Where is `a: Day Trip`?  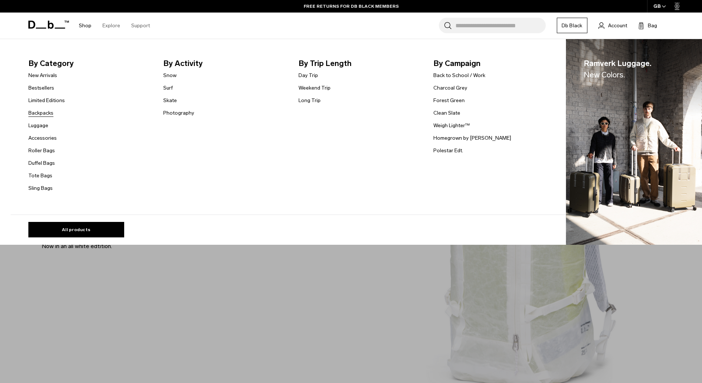 a: Day Trip is located at coordinates (308, 75).